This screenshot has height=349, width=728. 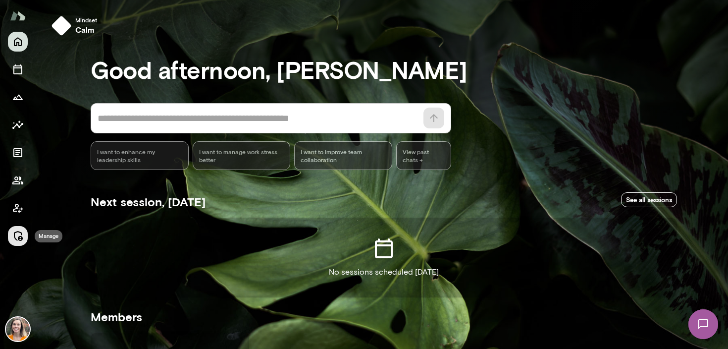 What do you see at coordinates (343, 155) in the screenshot?
I see `div: I want to improve team collaboration` at bounding box center [343, 155].